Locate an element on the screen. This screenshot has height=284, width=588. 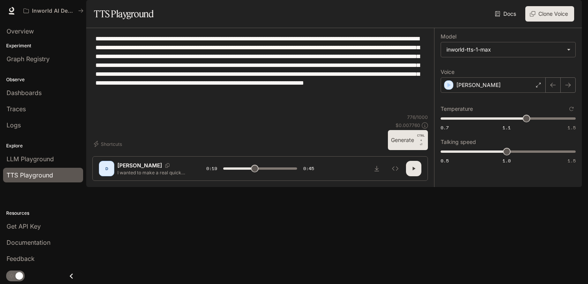
button: All workspaces is located at coordinates (53, 11).